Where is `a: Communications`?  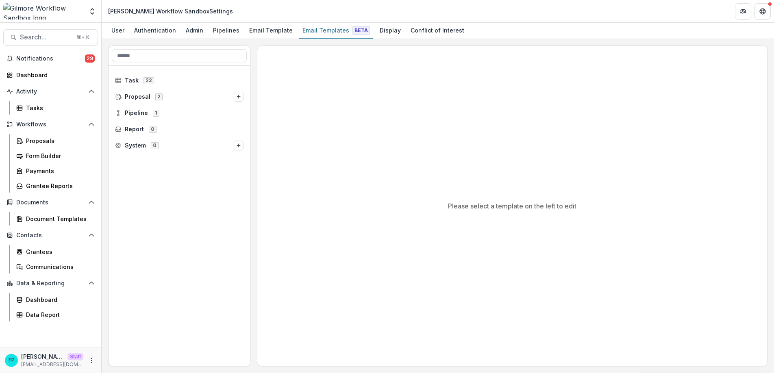 a: Communications is located at coordinates (55, 267).